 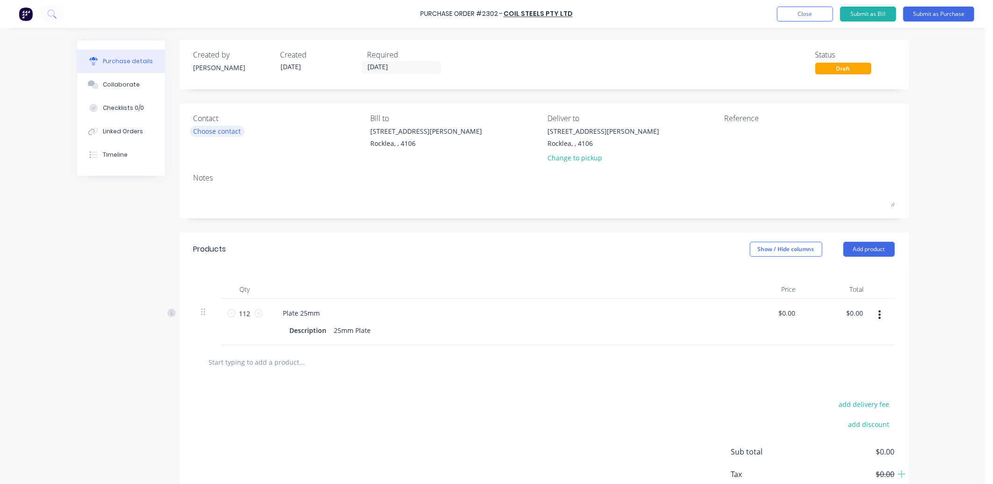 I want to click on div: Total, so click(x=837, y=289).